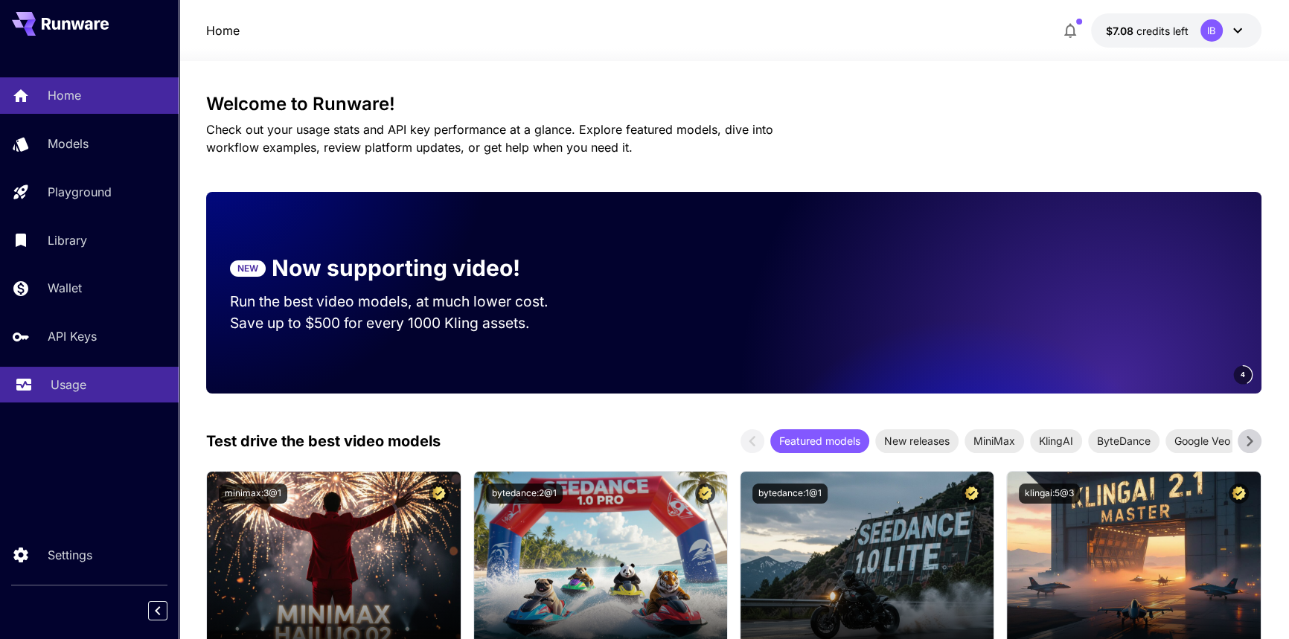 This screenshot has height=639, width=1289. Describe the element at coordinates (67, 240) in the screenshot. I see `p: Library` at that location.